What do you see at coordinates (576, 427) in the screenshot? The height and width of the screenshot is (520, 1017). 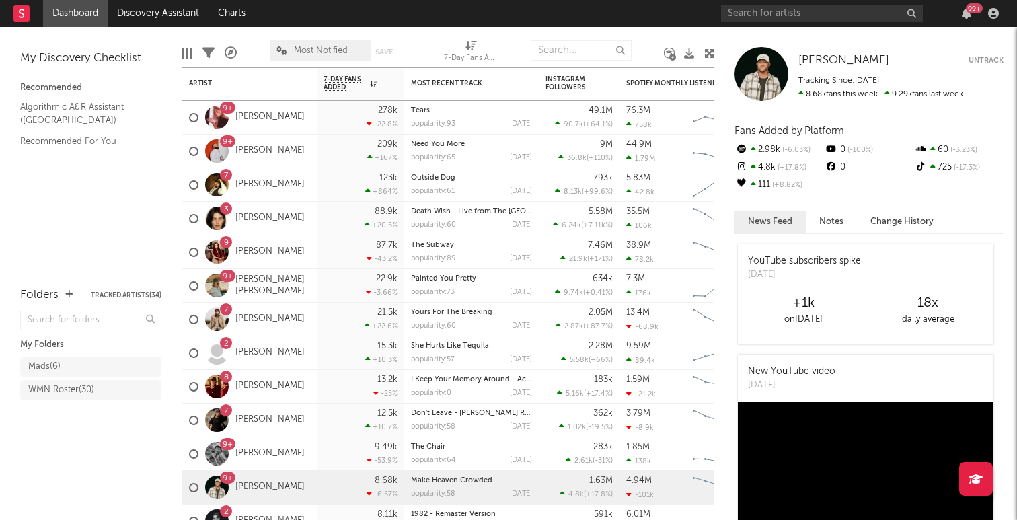 I see `span: 1.02k` at bounding box center [576, 427].